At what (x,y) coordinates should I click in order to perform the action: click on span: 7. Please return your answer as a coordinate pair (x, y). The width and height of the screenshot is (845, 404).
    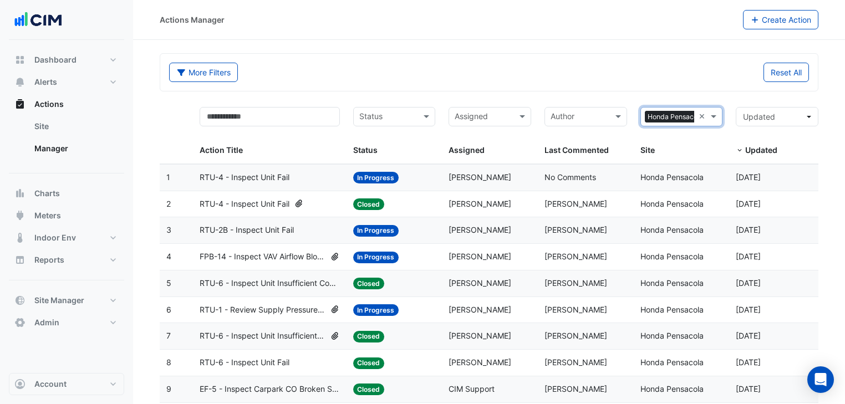
    Looking at the image, I should click on (169, 335).